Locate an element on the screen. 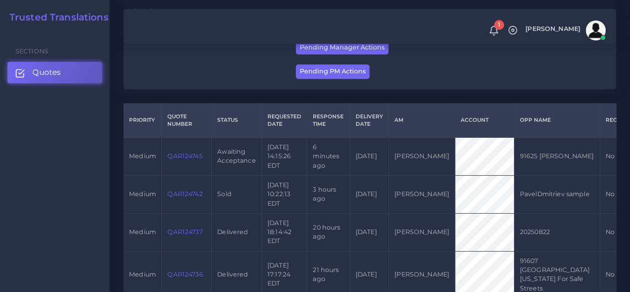 This screenshot has width=630, height=292. th: AM is located at coordinates (422, 120).